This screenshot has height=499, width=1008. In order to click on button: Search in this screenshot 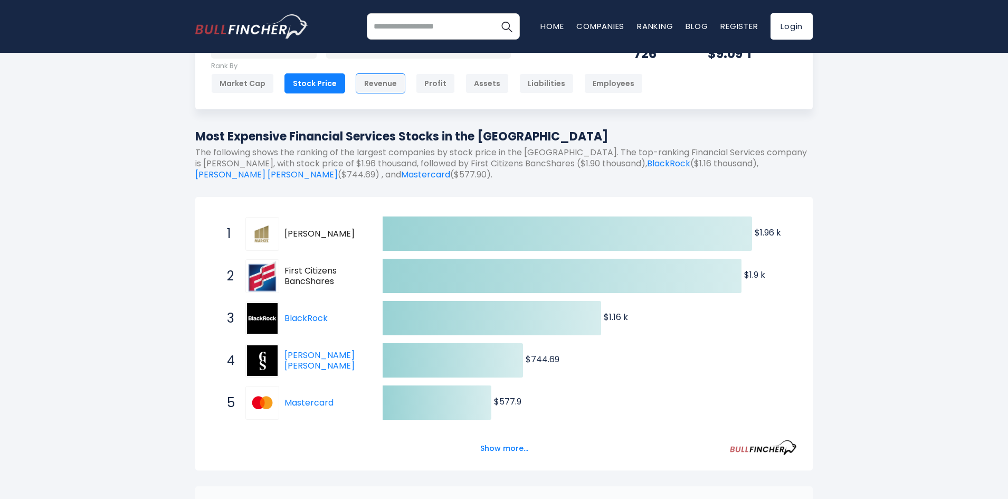, I will do `click(507, 26)`.